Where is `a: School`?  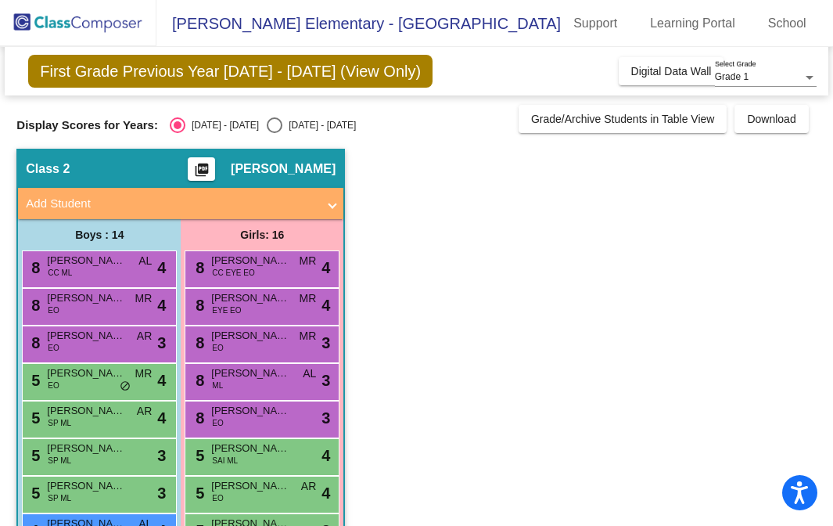
a: School is located at coordinates (787, 23).